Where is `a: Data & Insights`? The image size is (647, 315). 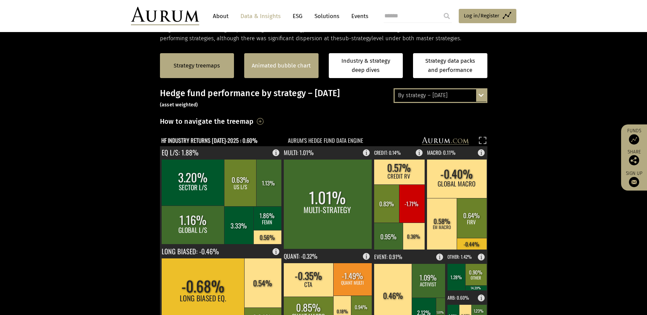 a: Data & Insights is located at coordinates (261, 16).